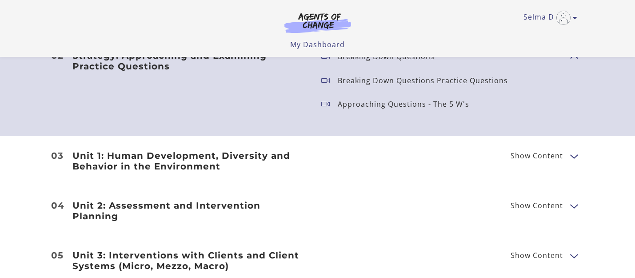 The width and height of the screenshot is (635, 278). I want to click on a: Toggle menu, so click(548, 18).